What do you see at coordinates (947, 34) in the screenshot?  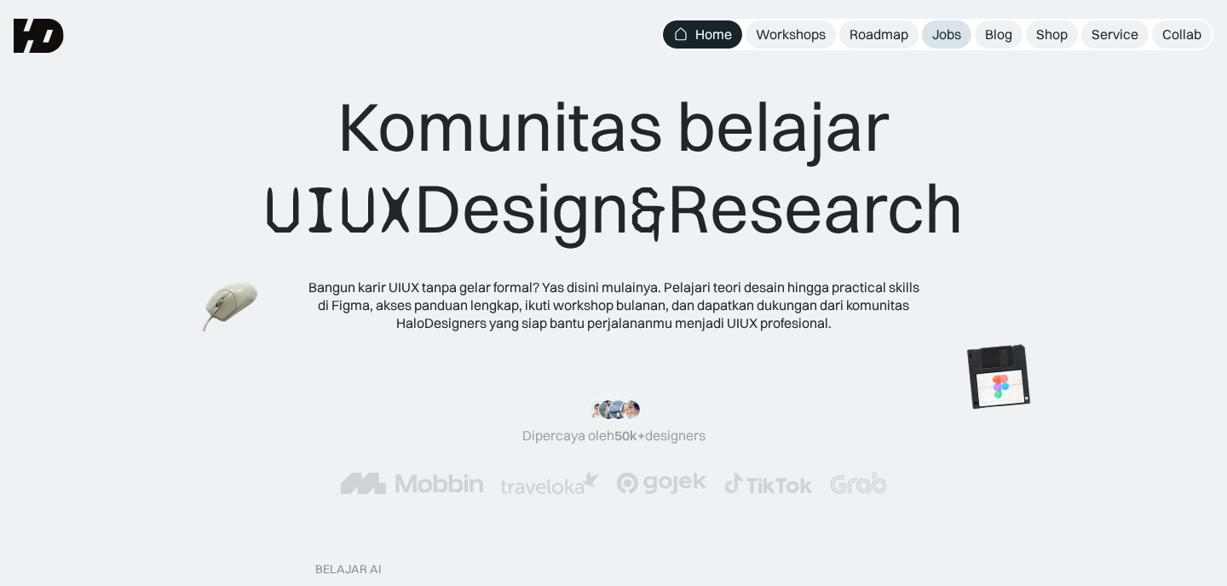 I see `div: Jobs` at bounding box center [947, 34].